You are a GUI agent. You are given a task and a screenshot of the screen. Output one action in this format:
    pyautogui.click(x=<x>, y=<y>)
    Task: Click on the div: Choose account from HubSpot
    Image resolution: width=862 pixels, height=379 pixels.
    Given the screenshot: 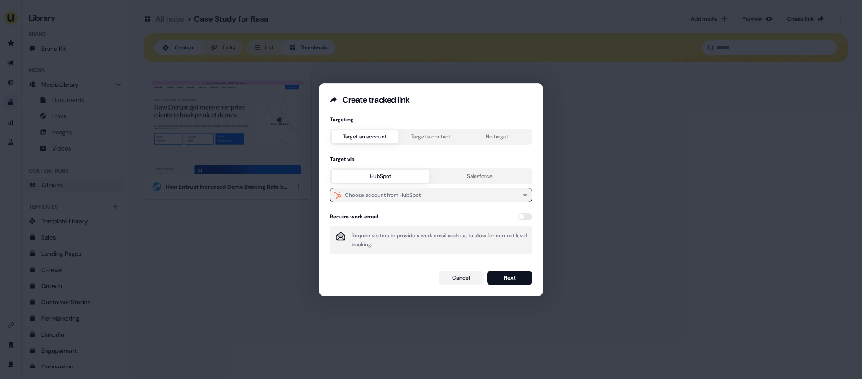 What is the action you would take?
    pyautogui.click(x=383, y=195)
    